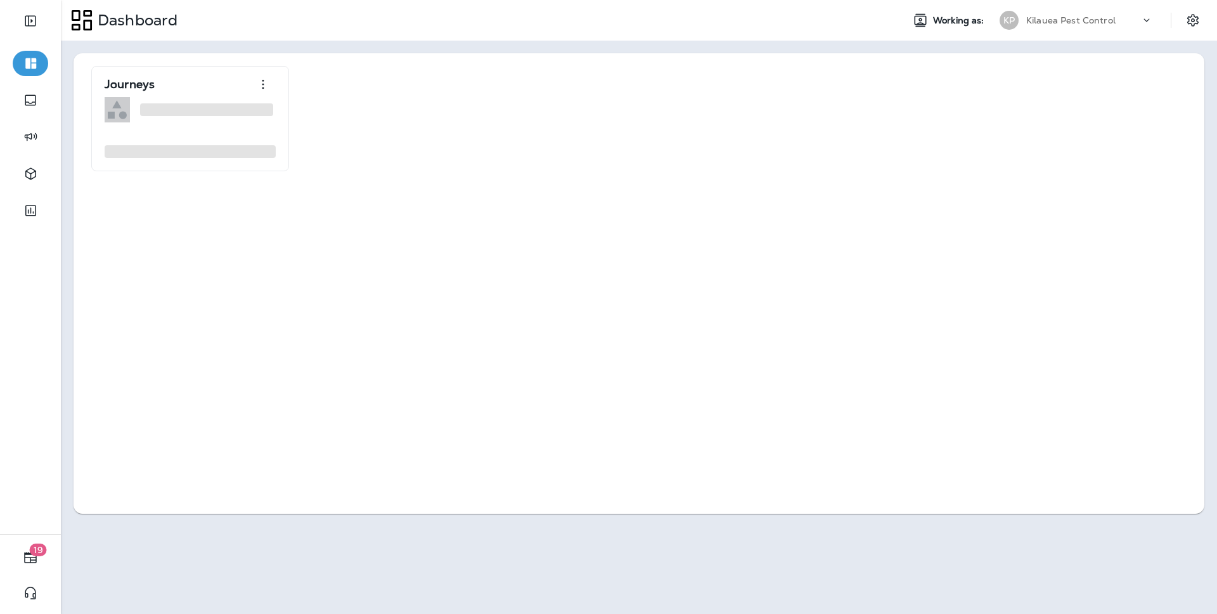 The height and width of the screenshot is (614, 1217). I want to click on button: Settings, so click(1193, 20).